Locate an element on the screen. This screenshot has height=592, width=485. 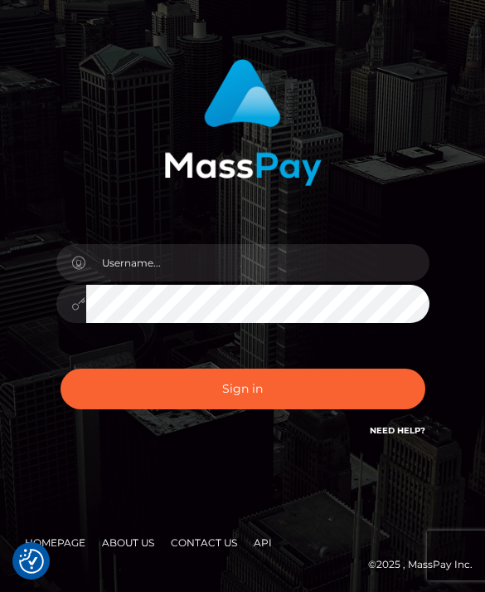
a: About Us is located at coordinates (128, 542).